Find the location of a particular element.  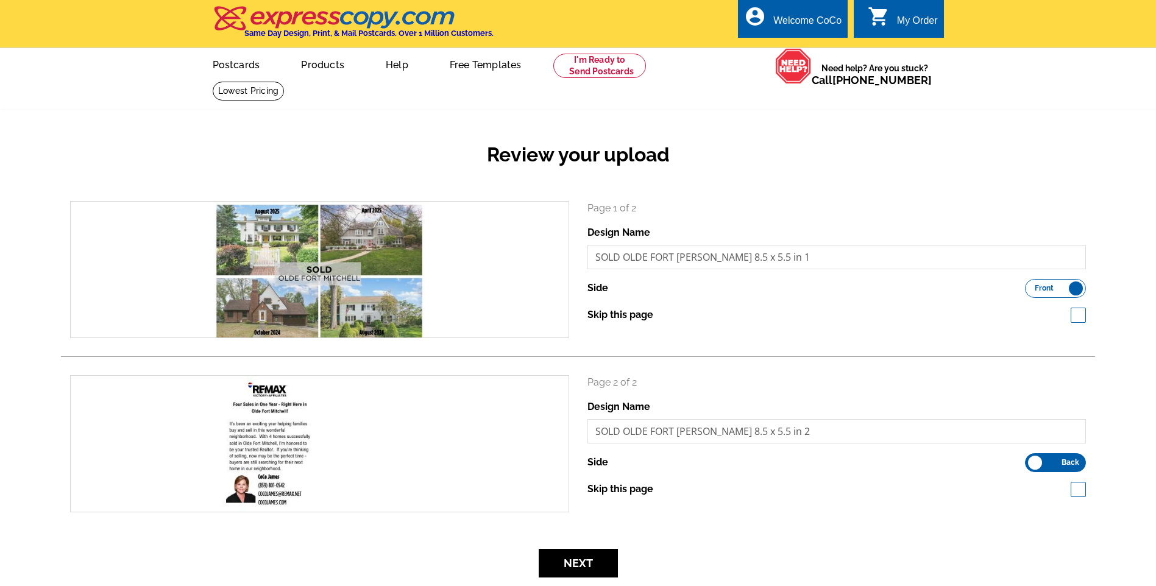

button: Next is located at coordinates (578, 563).